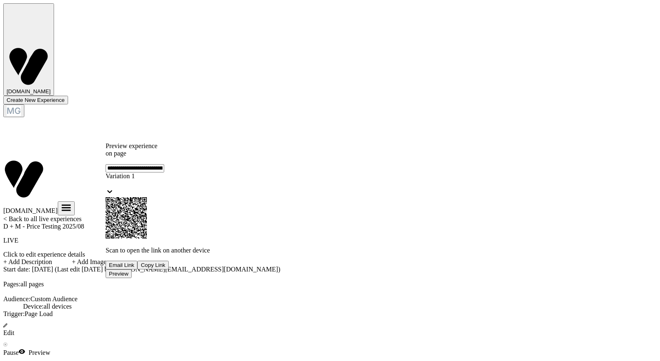  What do you see at coordinates (158, 176) in the screenshot?
I see `div: Variation 1` at bounding box center [158, 176].